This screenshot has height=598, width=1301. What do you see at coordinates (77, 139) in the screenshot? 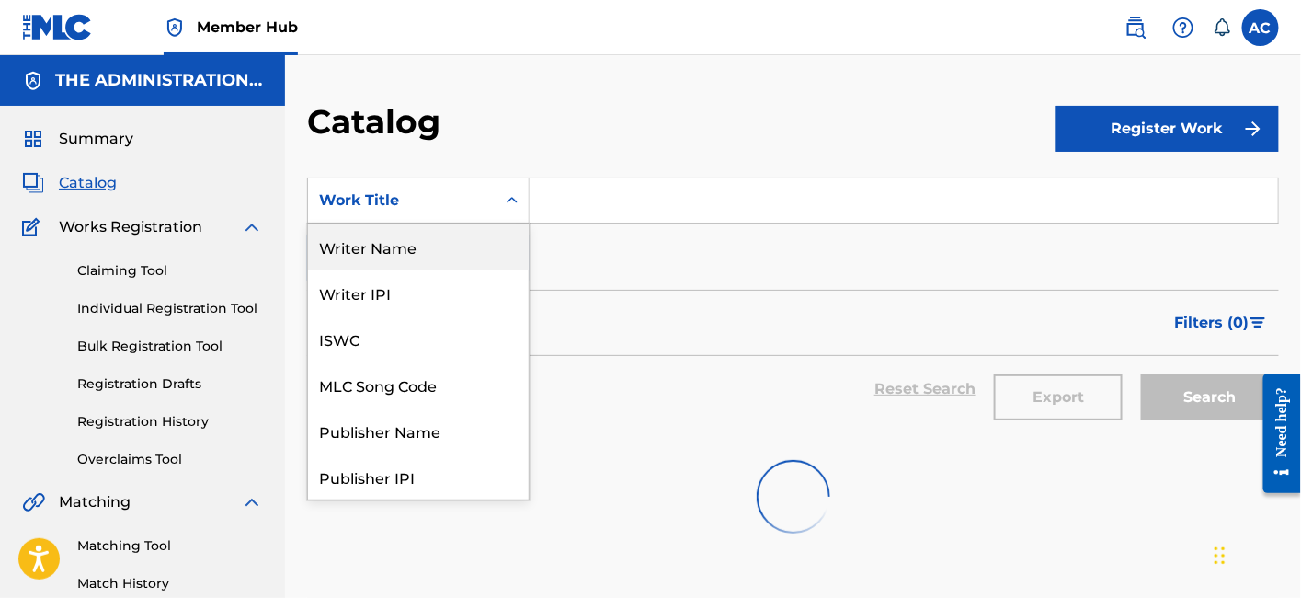
I see `a: SummarySummary` at bounding box center [77, 139].